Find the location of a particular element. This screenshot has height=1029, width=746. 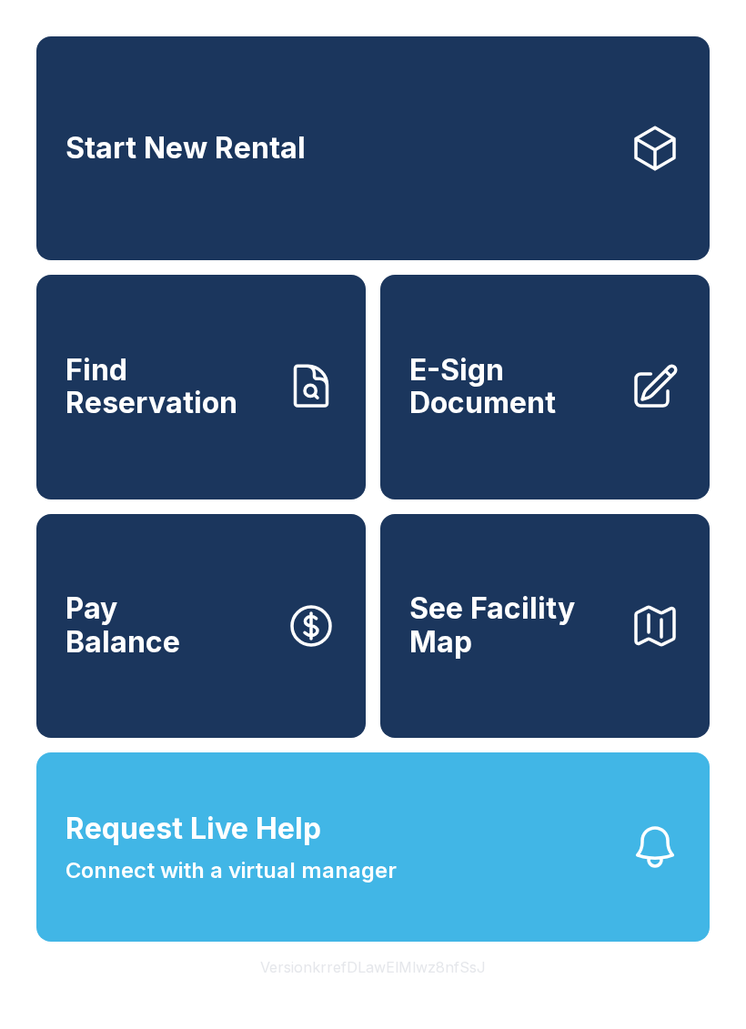

a: E-Sign Document is located at coordinates (545, 387).